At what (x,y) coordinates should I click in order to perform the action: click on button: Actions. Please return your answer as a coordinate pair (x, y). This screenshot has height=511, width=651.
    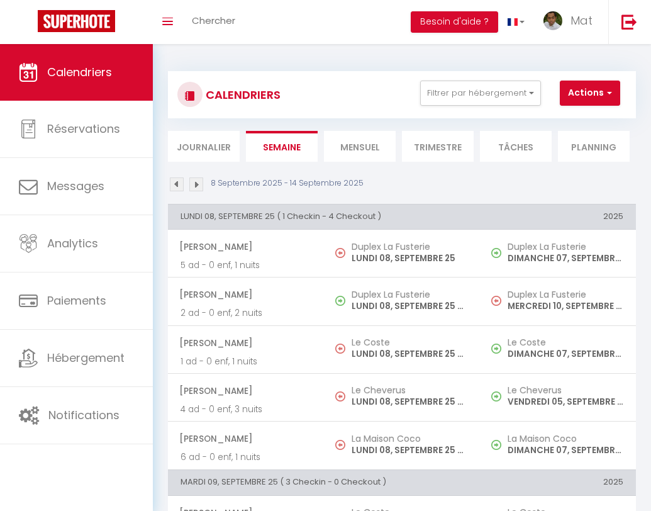
    Looking at the image, I should click on (590, 93).